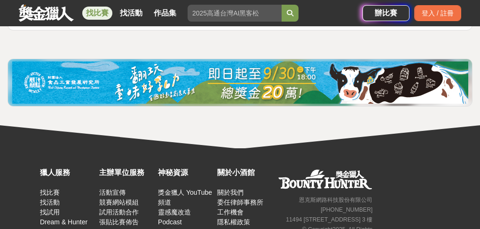 This screenshot has height=229, width=480. I want to click on a: 靈感魔改造 Podcast, so click(174, 217).